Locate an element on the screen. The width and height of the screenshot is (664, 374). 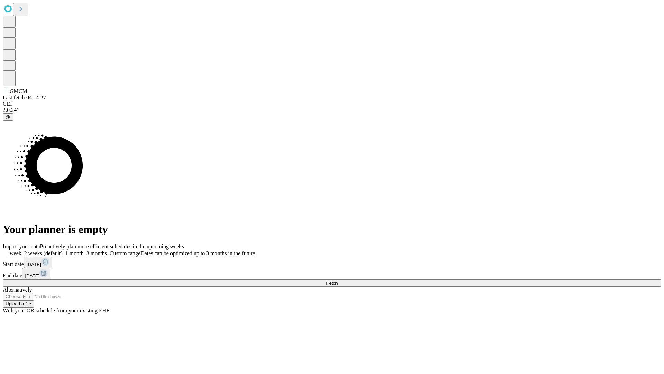
div: GEI is located at coordinates (332, 104).